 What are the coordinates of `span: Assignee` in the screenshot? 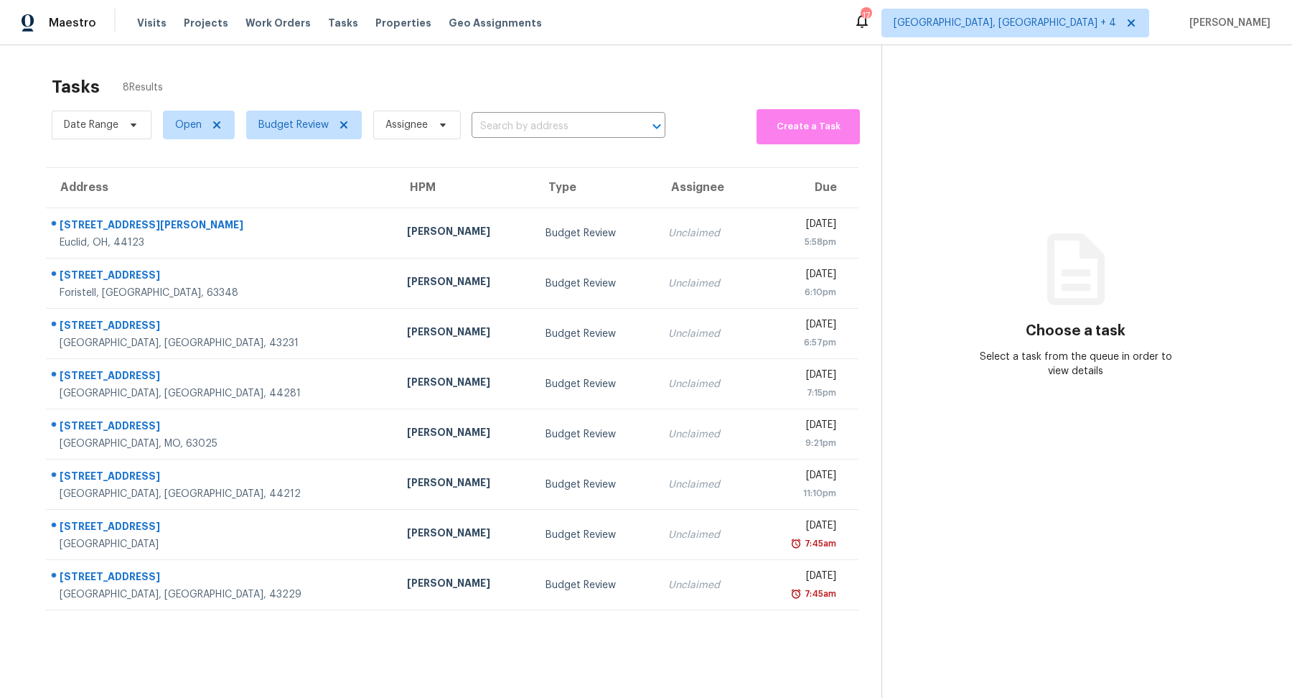 It's located at (406, 125).